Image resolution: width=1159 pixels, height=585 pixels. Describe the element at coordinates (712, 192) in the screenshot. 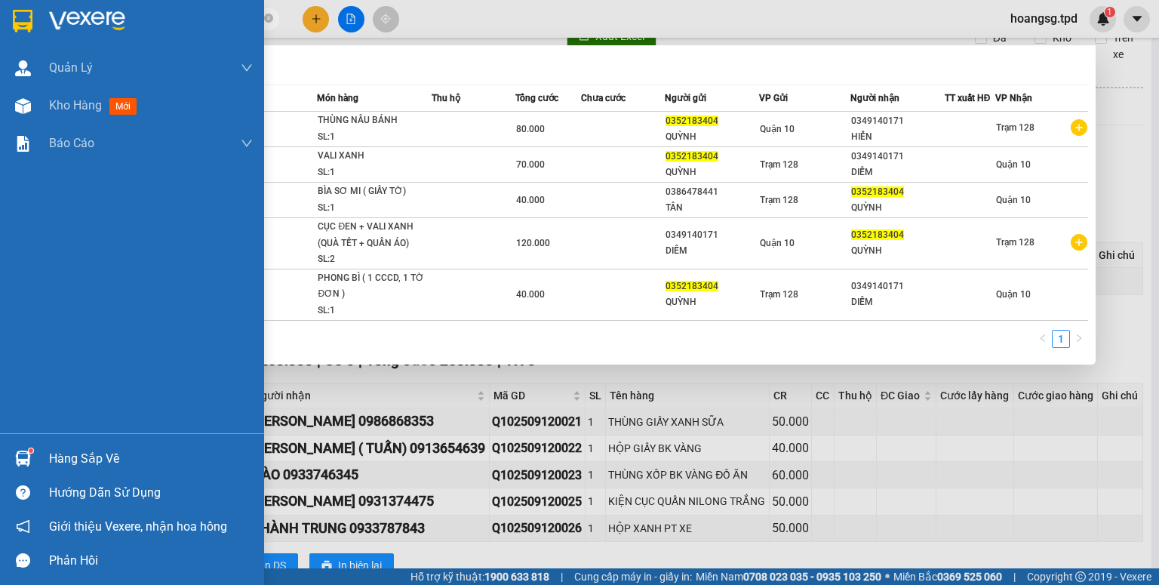

I see `div: 0386478441` at that location.